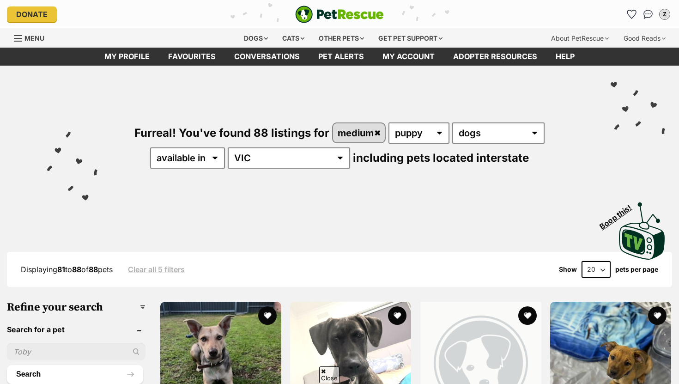 The image size is (679, 384). Describe the element at coordinates (619, 214) in the screenshot. I see `span: Boop this!` at that location.